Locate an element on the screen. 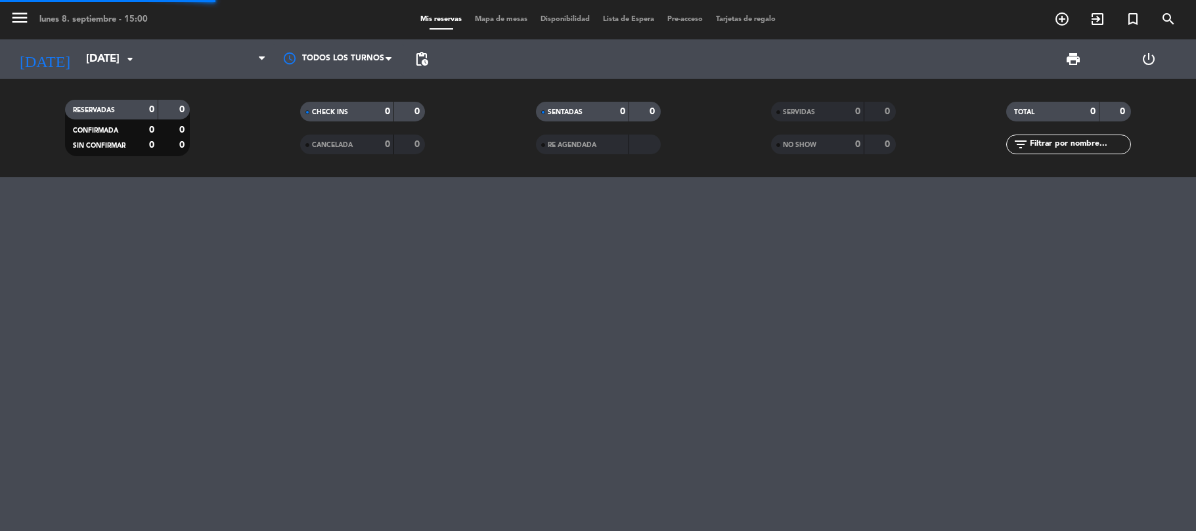 The image size is (1196, 531). span: SENTADAS is located at coordinates (565, 112).